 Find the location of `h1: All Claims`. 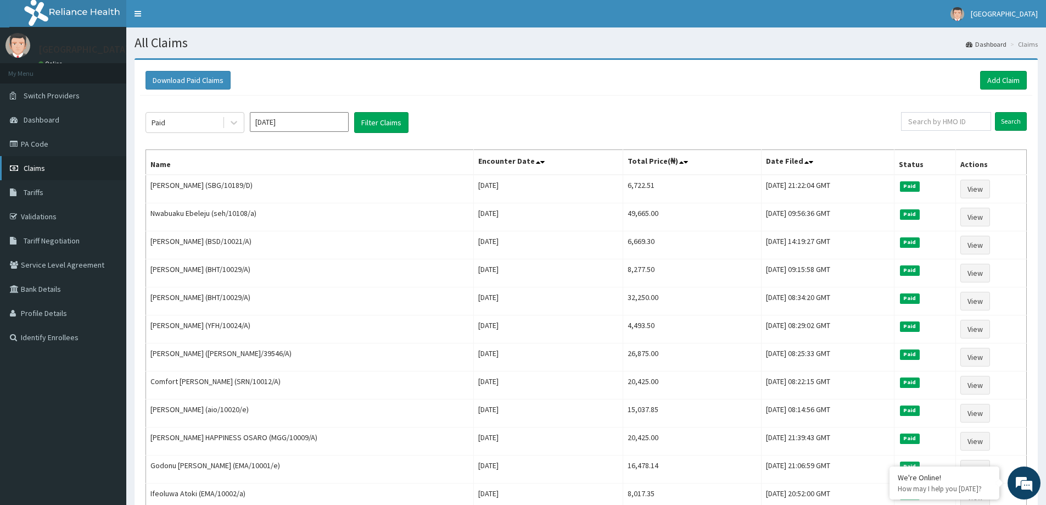

h1: All Claims is located at coordinates (586, 43).